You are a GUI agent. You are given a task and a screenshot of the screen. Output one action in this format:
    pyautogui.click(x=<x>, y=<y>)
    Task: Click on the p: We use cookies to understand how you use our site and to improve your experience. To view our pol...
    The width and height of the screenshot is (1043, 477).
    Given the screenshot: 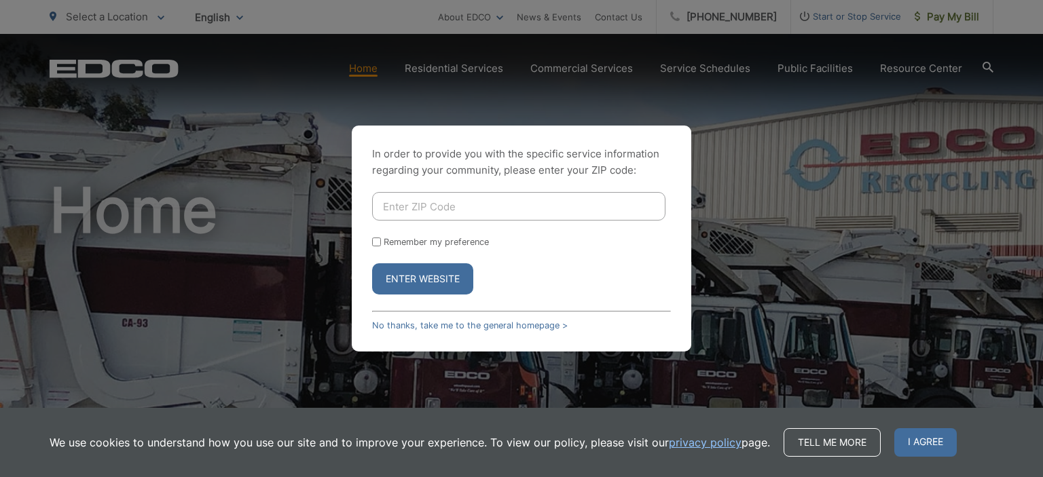 What is the action you would take?
    pyautogui.click(x=409, y=443)
    